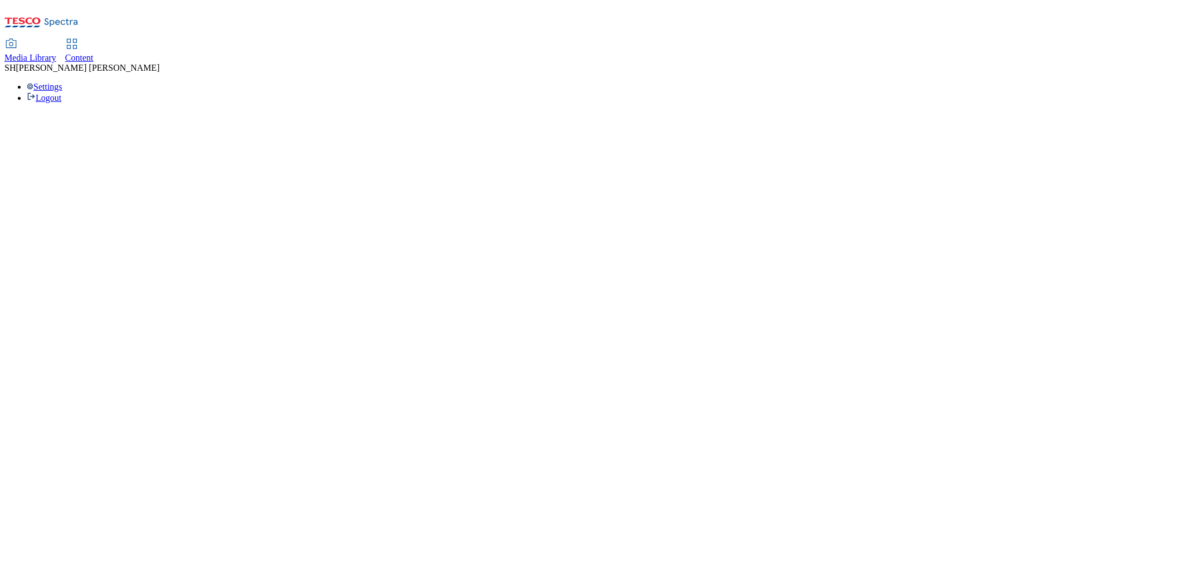  Describe the element at coordinates (30, 51) in the screenshot. I see `a: Media Library` at that location.